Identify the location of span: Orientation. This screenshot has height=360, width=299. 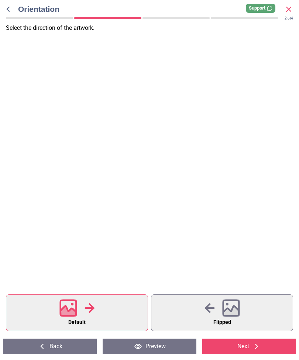
(151, 9).